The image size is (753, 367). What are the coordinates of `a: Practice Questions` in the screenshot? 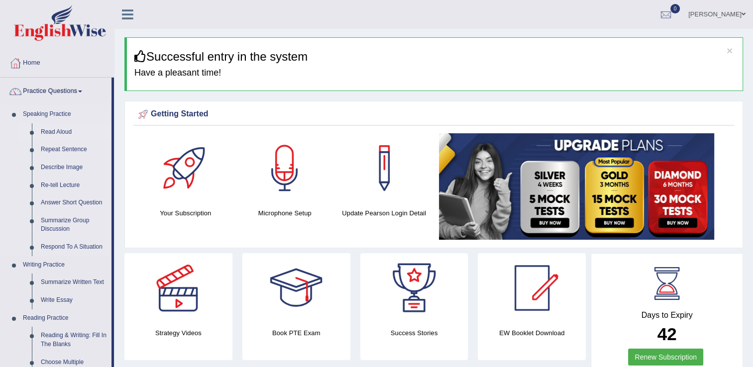 It's located at (56, 90).